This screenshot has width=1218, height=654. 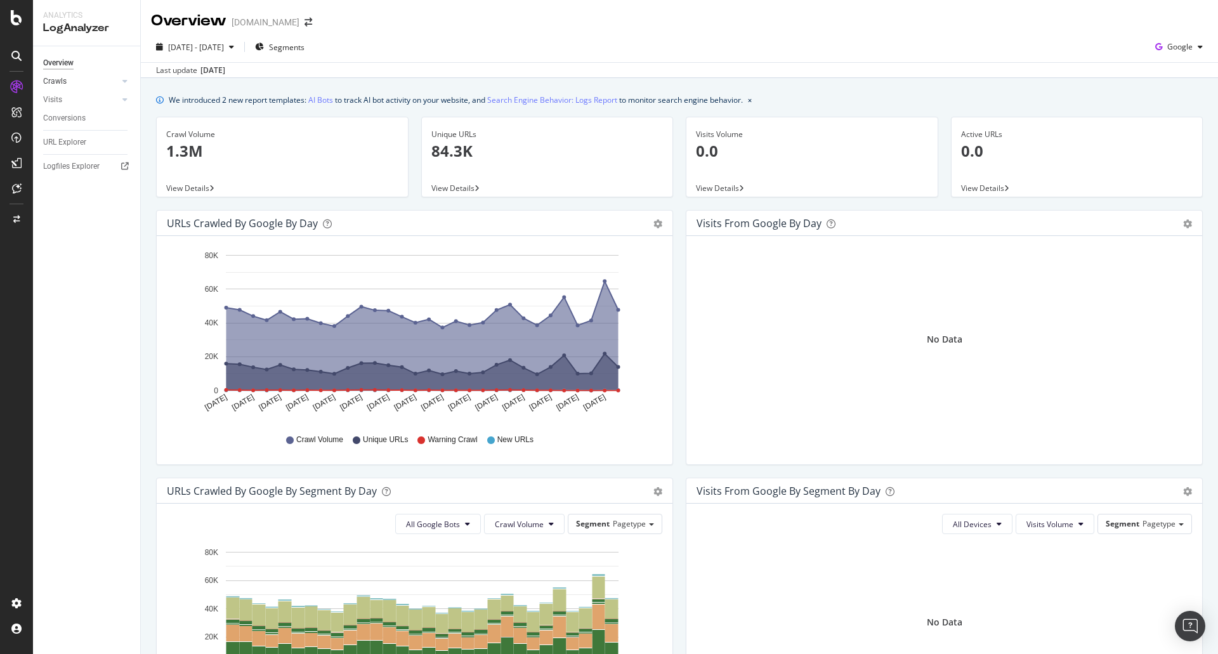 I want to click on div: URLs Crawled by Google by day, so click(x=242, y=223).